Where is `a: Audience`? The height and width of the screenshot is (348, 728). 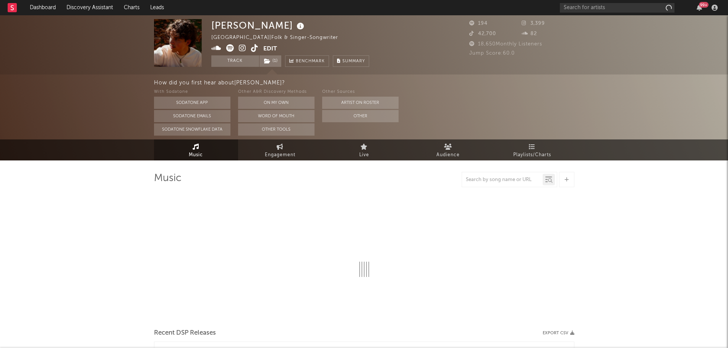 a: Audience is located at coordinates (449, 150).